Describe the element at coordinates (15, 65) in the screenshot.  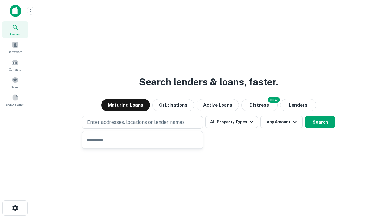
I see `div: Contacts` at that location.